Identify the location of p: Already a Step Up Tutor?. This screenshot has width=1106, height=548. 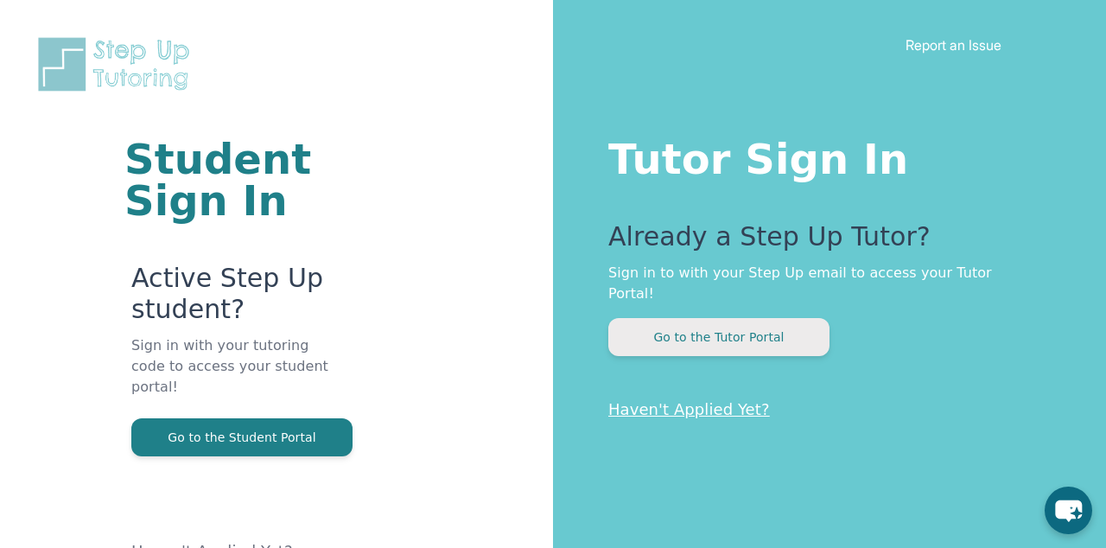
(823, 242).